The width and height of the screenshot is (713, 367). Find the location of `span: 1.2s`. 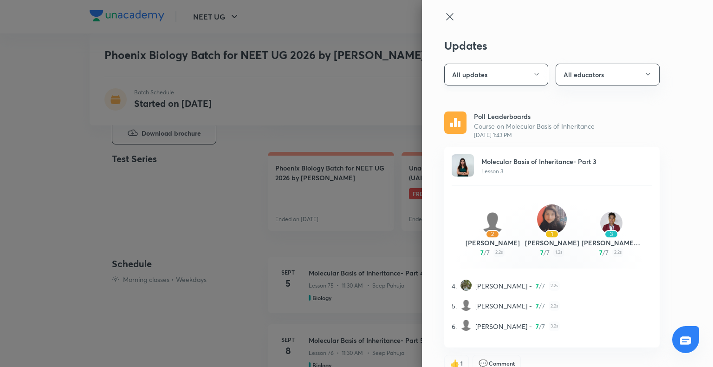

span: 1.2s is located at coordinates (558, 252).